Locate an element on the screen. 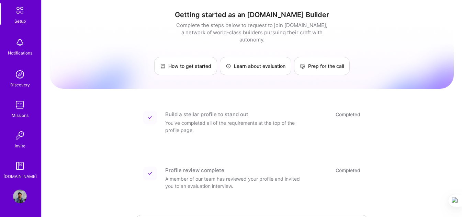 The height and width of the screenshot is (217, 462). div: Setup is located at coordinates (20, 21).